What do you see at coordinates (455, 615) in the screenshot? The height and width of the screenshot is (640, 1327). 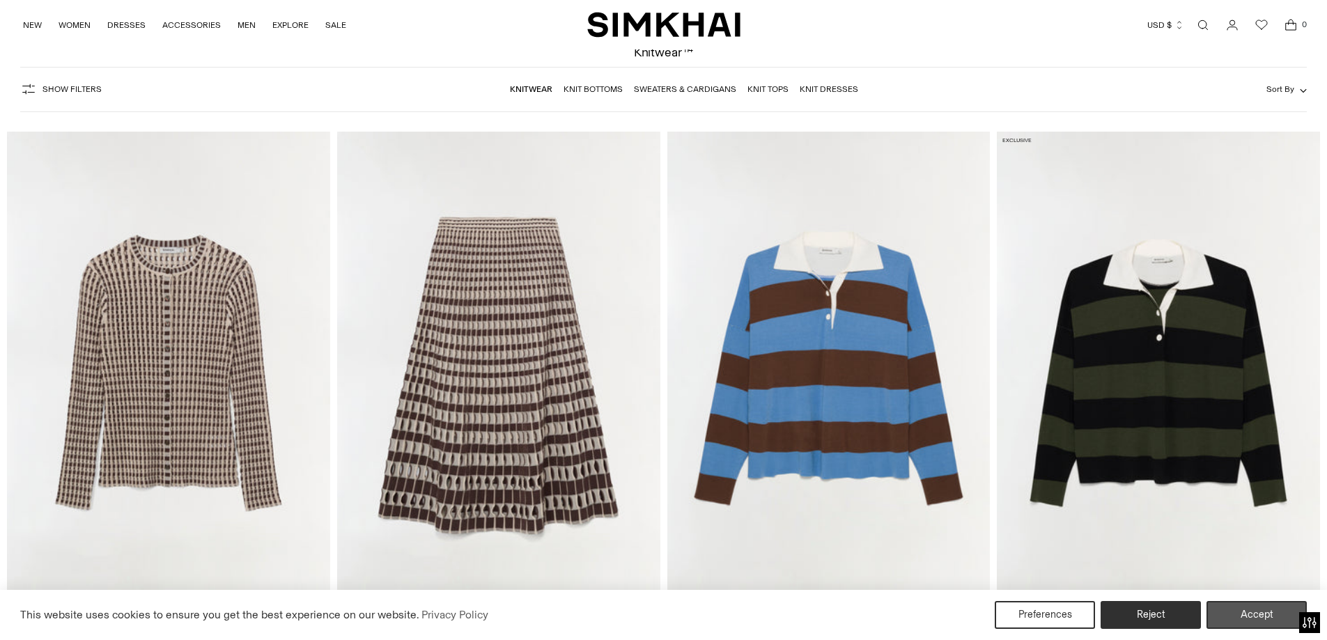 I see `a: Privacy Policy (opens in a new tab)` at bounding box center [455, 615].